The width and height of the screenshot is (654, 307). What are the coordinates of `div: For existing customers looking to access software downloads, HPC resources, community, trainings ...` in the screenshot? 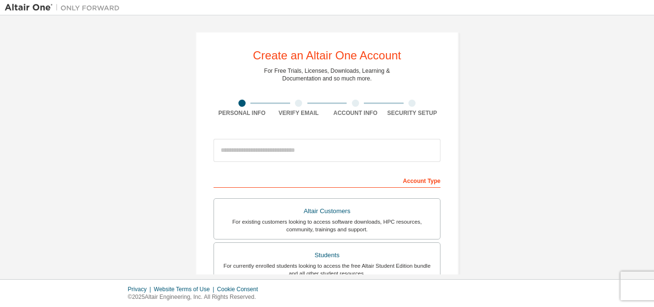 It's located at (327, 225).